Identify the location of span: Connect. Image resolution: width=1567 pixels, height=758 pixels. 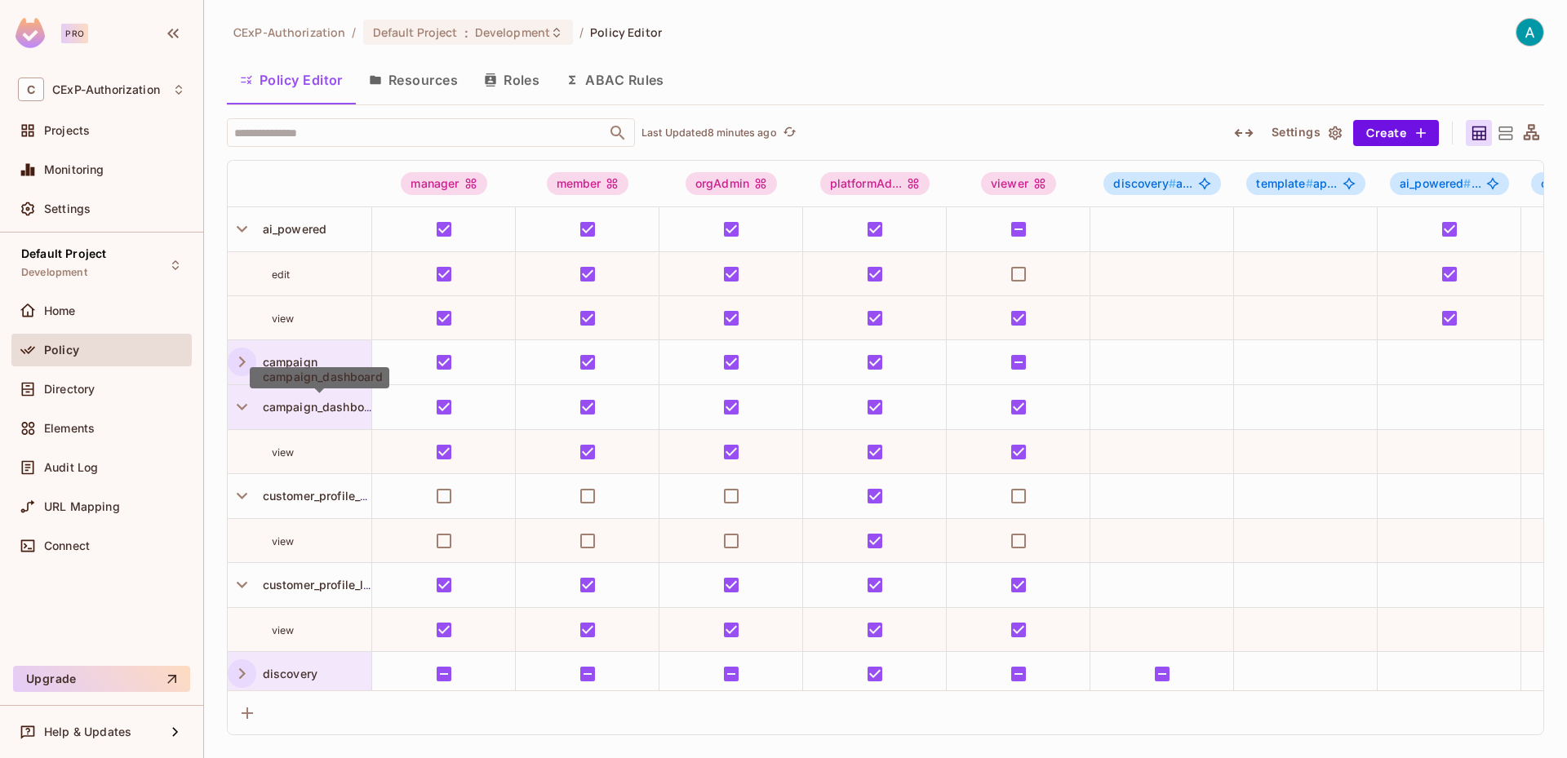
(67, 546).